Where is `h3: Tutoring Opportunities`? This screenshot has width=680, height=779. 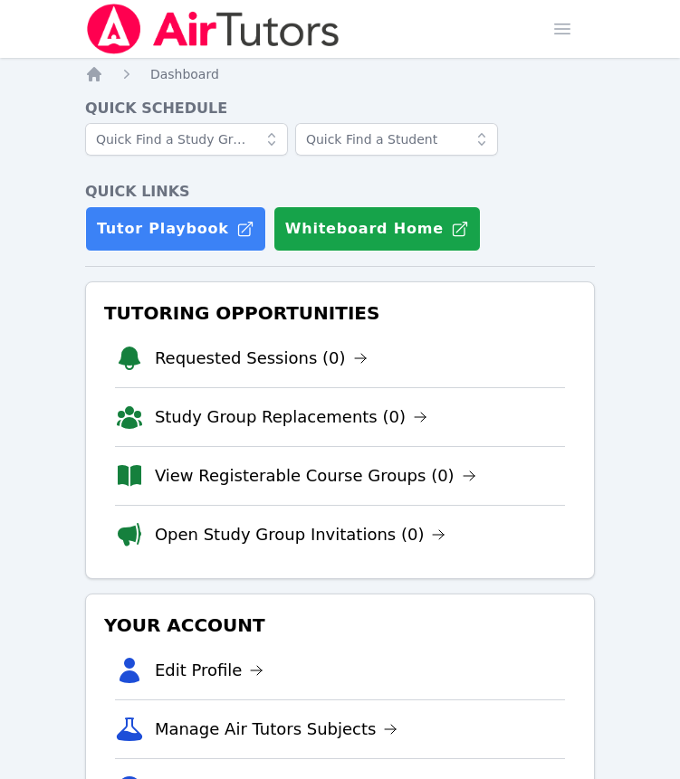 h3: Tutoring Opportunities is located at coordinates (339, 313).